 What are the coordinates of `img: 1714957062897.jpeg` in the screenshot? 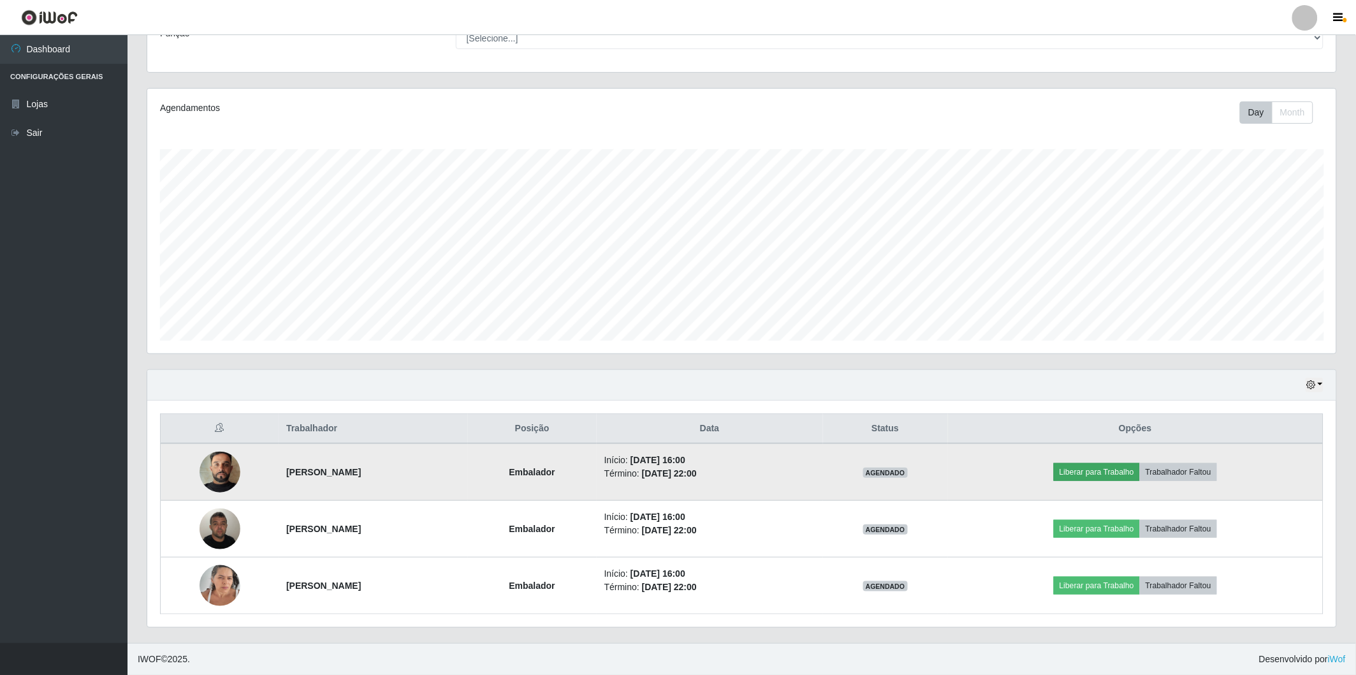 It's located at (220, 528).